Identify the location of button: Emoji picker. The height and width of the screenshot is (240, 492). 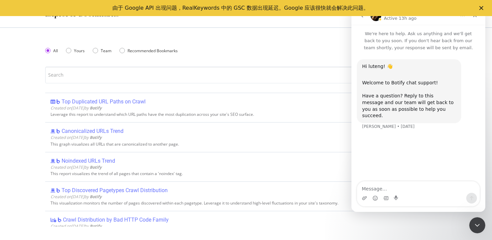
(24, 191).